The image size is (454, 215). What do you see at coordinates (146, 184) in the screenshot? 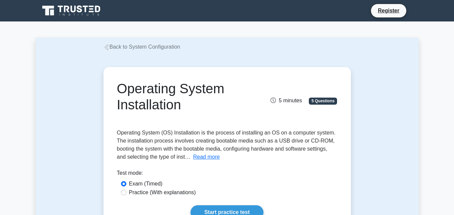
I see `label: Exam (Timed)` at bounding box center [146, 184].